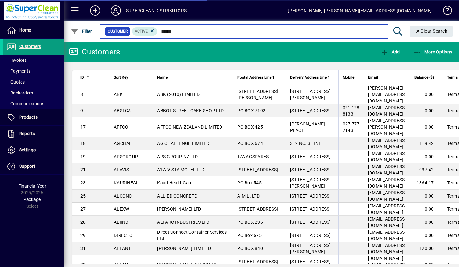 Image resolution: width=459 pixels, height=267 pixels. What do you see at coordinates (83, 209) in the screenshot?
I see `span: 27` at bounding box center [83, 209].